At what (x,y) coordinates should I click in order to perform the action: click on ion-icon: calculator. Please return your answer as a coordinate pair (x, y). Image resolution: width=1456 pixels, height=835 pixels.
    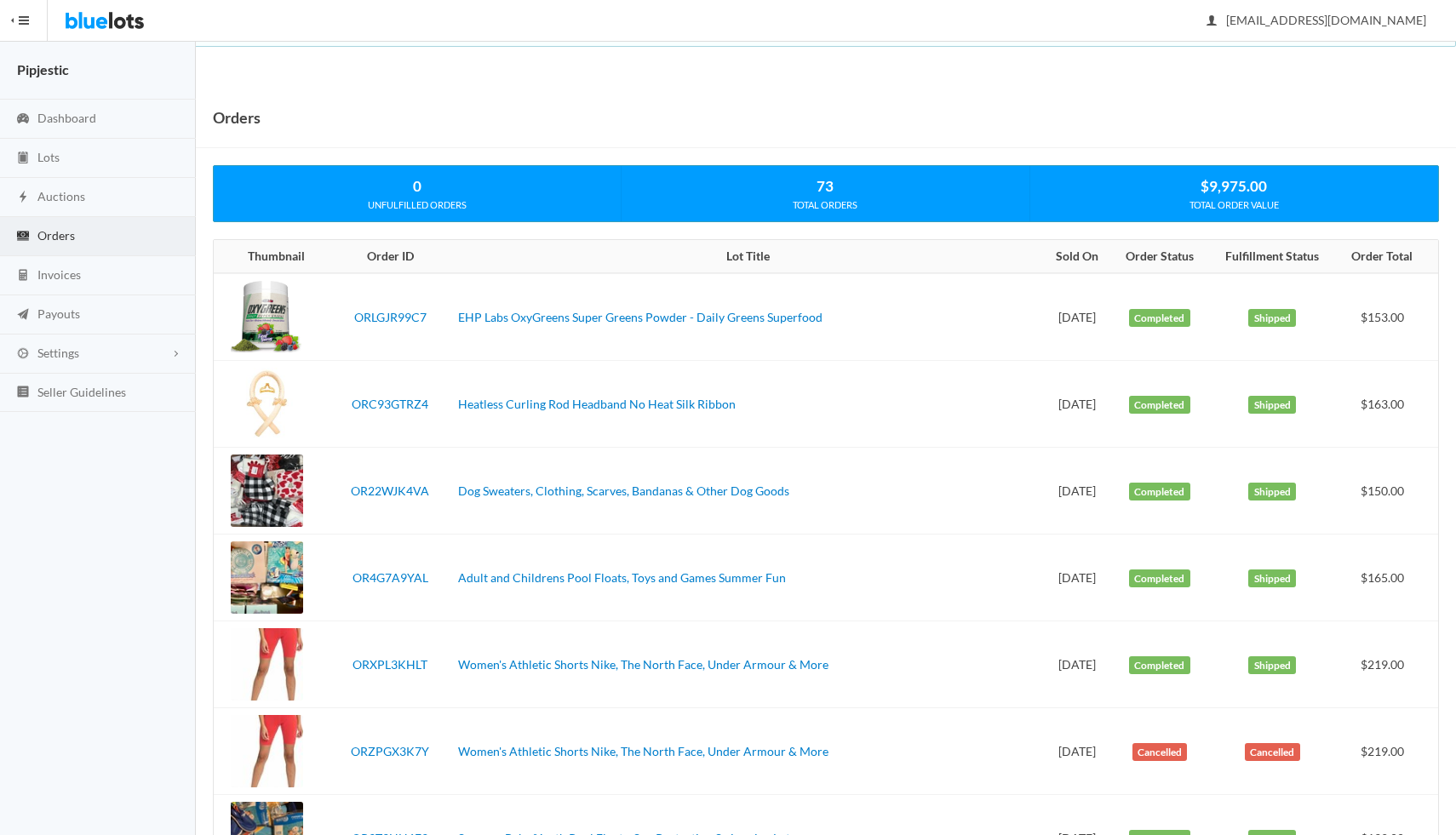
    Looking at the image, I should click on (23, 276).